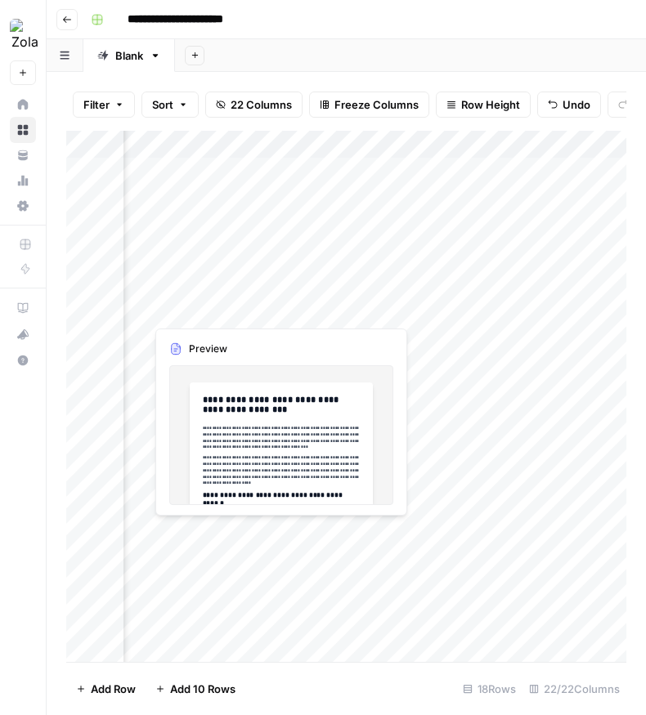 The height and width of the screenshot is (715, 646). I want to click on a: Home, so click(23, 105).